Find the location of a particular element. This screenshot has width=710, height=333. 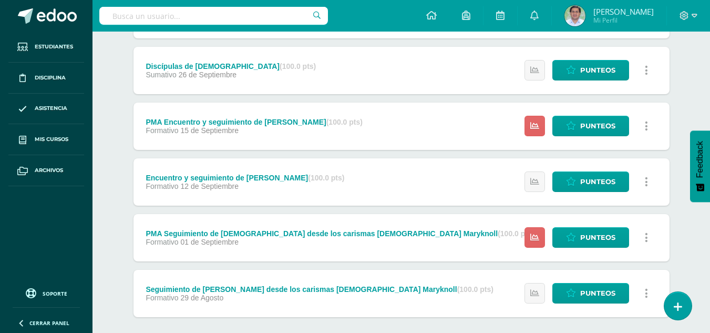

span: Mi Perfil is located at coordinates (623, 20).